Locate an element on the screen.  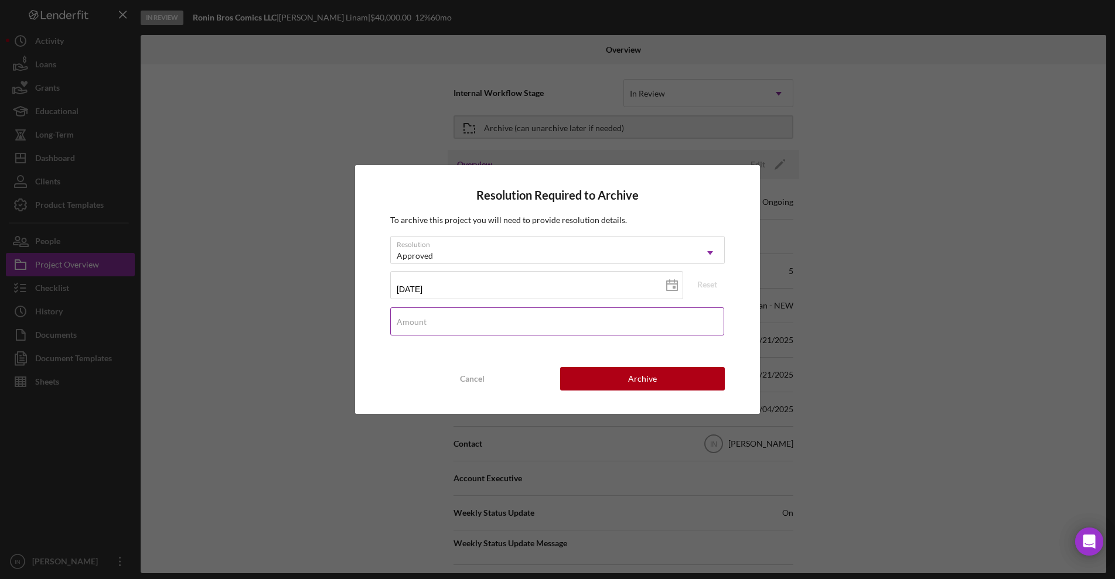
h4: Resolution Required to Archive is located at coordinates (557, 195).